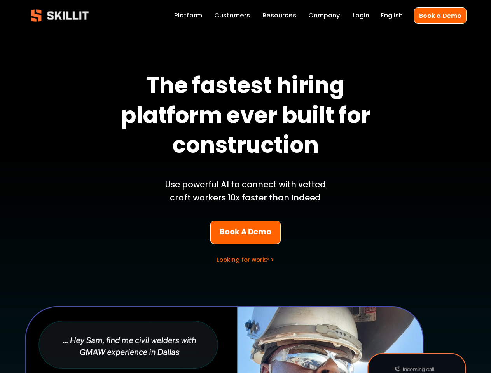  Describe the element at coordinates (188, 16) in the screenshot. I see `a: Platform` at that location.